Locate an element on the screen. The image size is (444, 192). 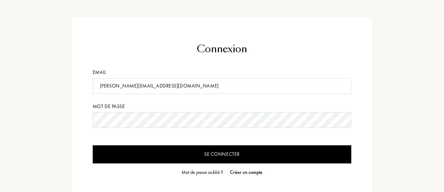
div: Créer un compte is located at coordinates (246, 172).